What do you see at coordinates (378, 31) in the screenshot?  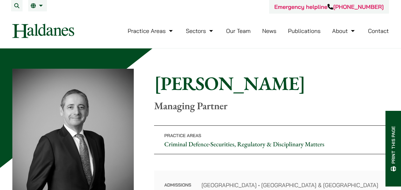 I see `a: Contact` at bounding box center [378, 31].